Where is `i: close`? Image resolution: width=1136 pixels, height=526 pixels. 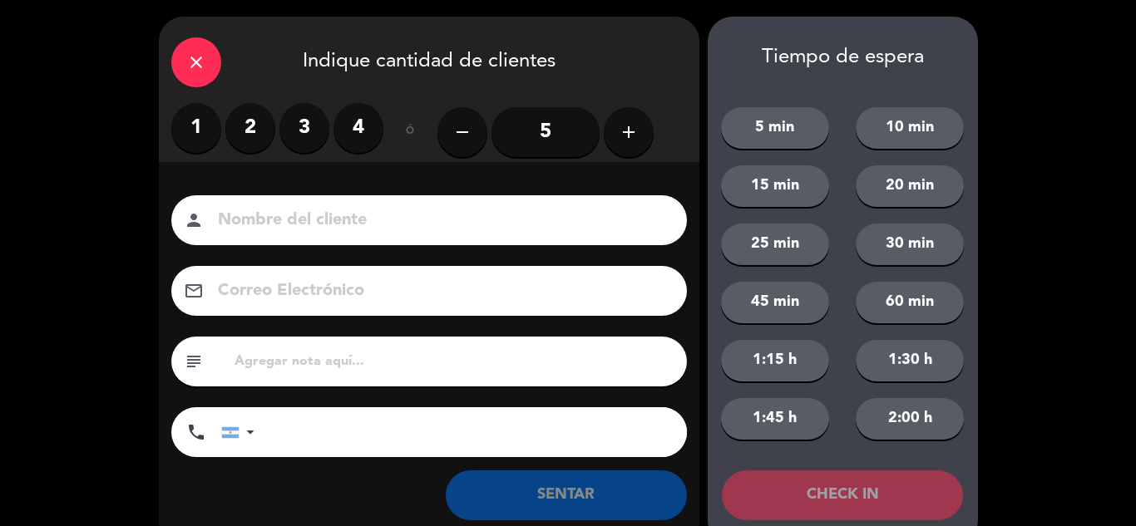 i: close is located at coordinates (196, 62).